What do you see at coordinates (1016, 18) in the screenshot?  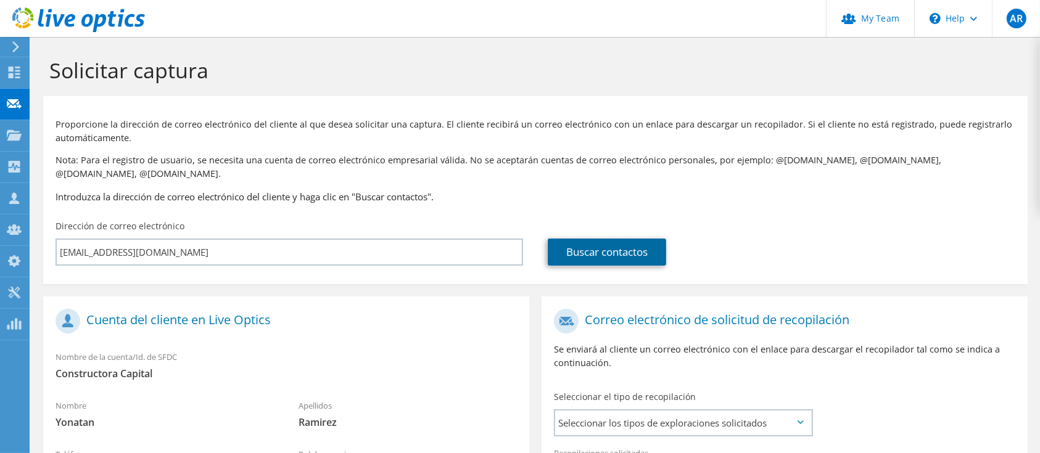 I see `span: AR` at bounding box center [1016, 18].